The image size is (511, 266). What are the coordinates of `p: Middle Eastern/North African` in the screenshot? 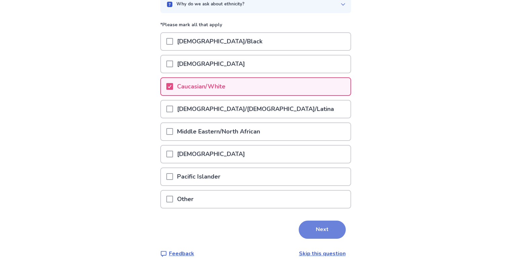 It's located at (219, 131).